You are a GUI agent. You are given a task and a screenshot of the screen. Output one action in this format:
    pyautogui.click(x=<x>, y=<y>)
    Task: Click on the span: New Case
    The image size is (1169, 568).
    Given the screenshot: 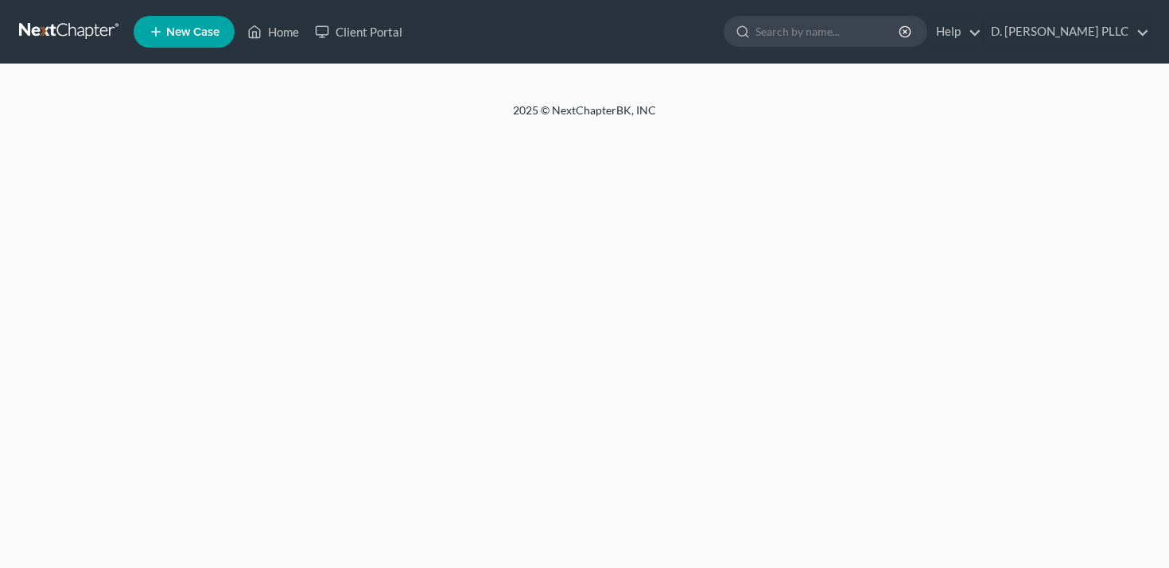 What is the action you would take?
    pyautogui.click(x=192, y=32)
    